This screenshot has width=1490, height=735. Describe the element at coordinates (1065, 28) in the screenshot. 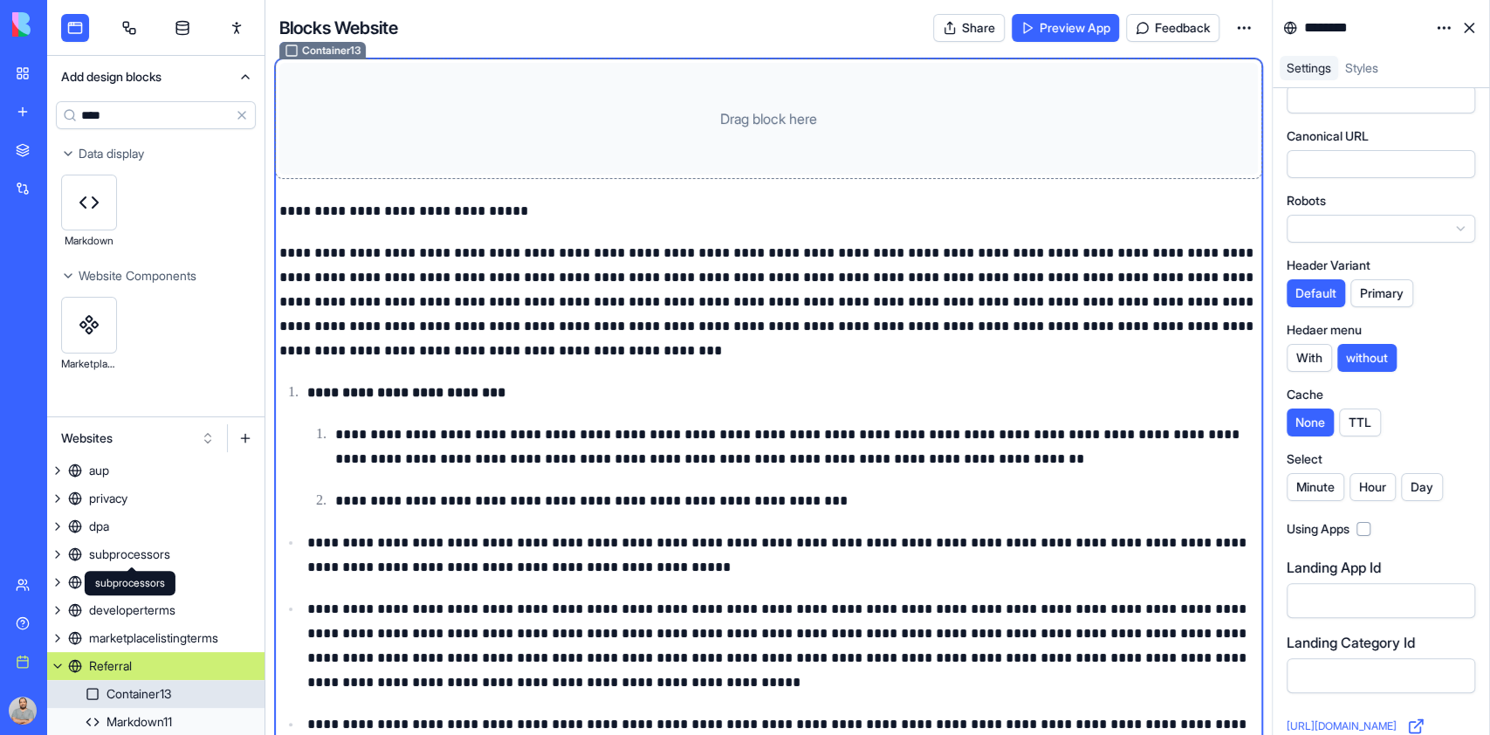

I see `a: Preview App` at that location.